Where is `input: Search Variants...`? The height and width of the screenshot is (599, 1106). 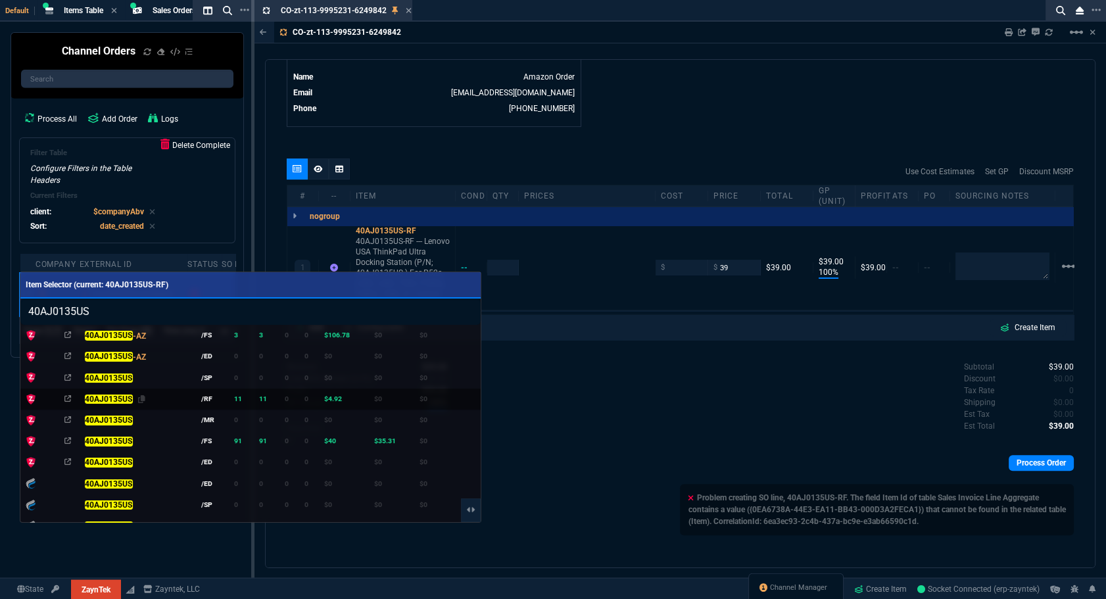 input: Search Variants... is located at coordinates (251, 312).